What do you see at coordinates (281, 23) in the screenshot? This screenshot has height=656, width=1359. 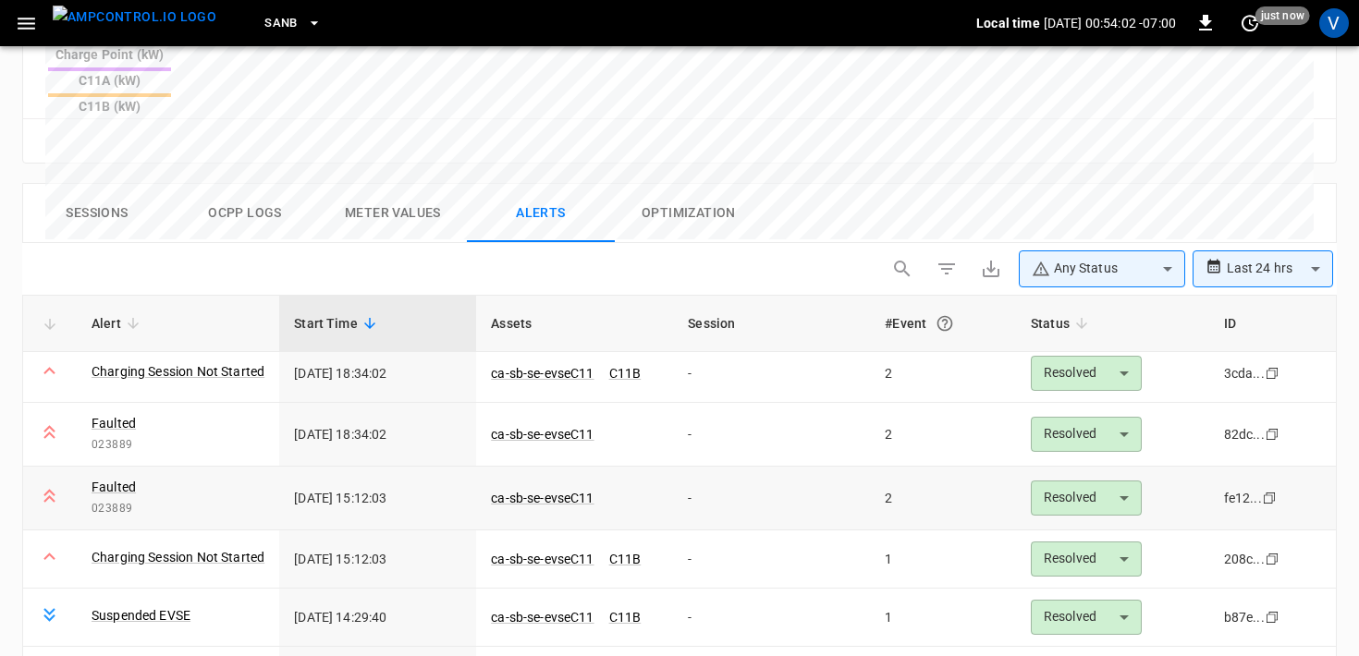 I see `span: SanB` at bounding box center [281, 23].